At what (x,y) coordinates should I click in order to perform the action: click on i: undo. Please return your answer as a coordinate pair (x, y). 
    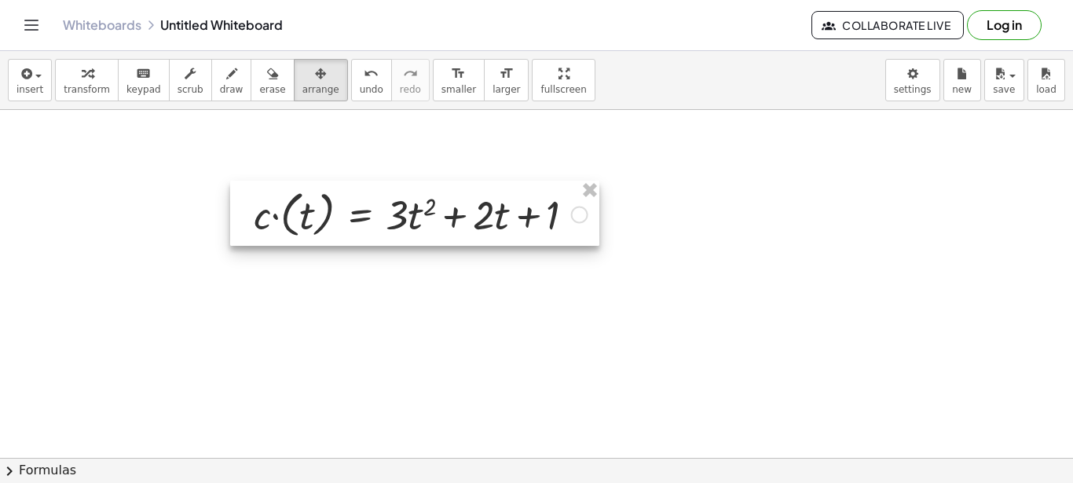
    Looking at the image, I should click on (371, 74).